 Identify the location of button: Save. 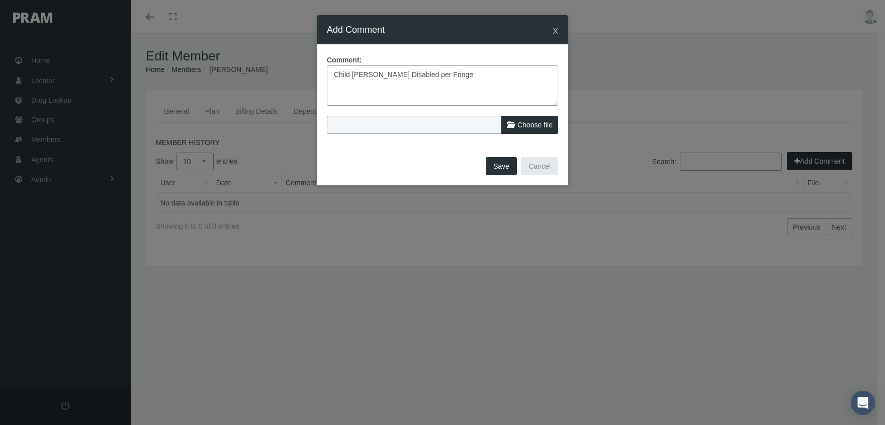
(502, 166).